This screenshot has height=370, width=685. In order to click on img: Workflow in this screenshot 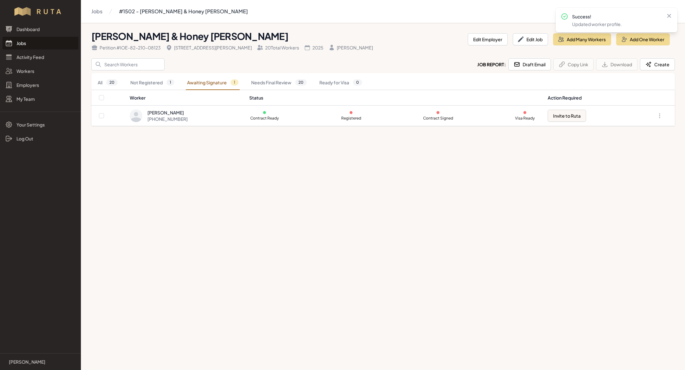, I will do `click(40, 11)`.